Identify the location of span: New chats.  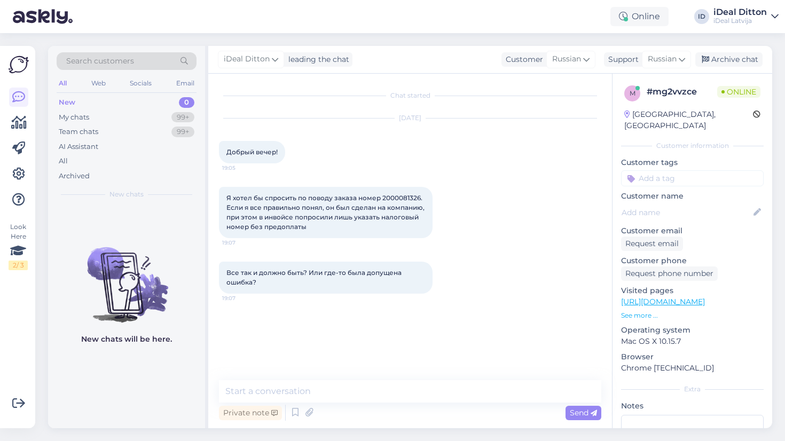
(127, 194).